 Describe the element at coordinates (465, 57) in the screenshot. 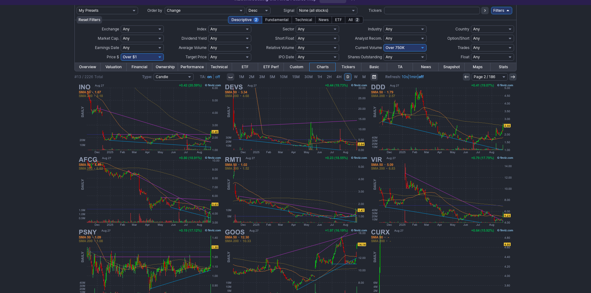

I see `span: Float` at that location.